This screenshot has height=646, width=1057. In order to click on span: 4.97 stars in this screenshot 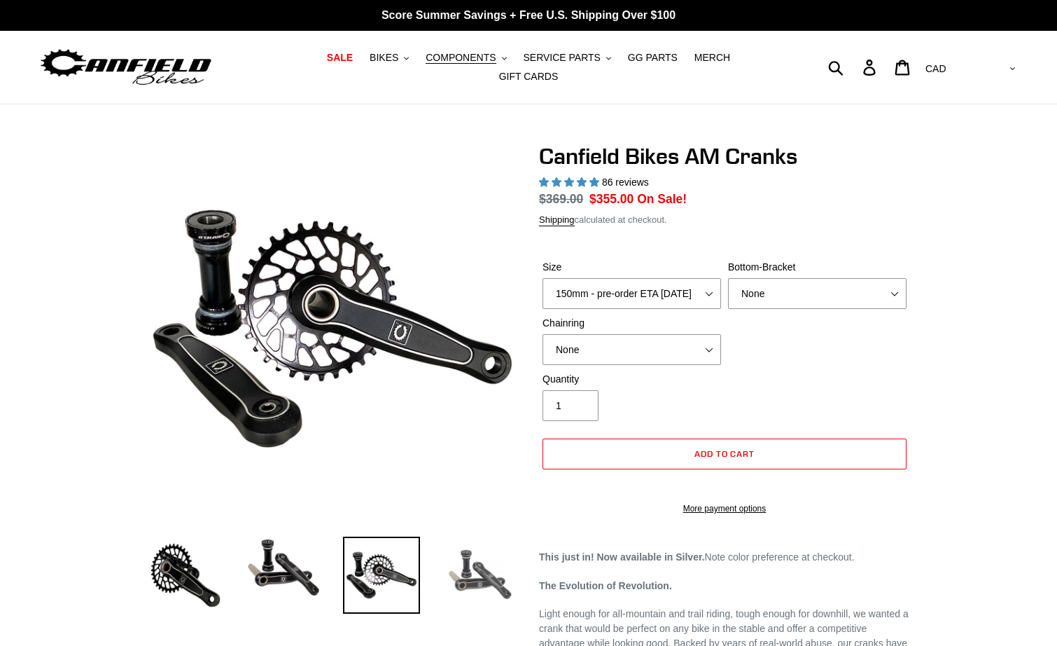, I will do `click(571, 182)`.